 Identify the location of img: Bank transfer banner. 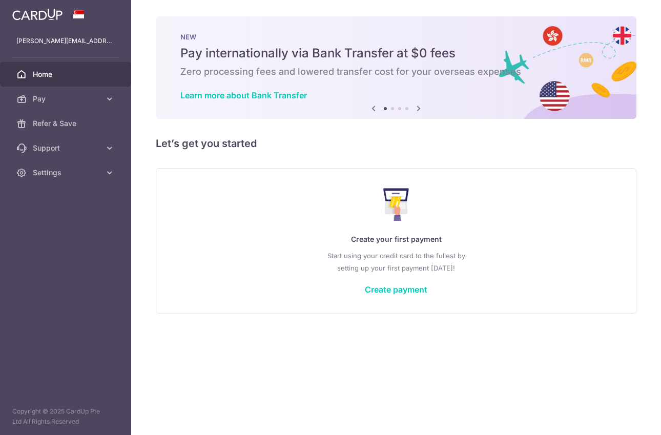
(396, 68).